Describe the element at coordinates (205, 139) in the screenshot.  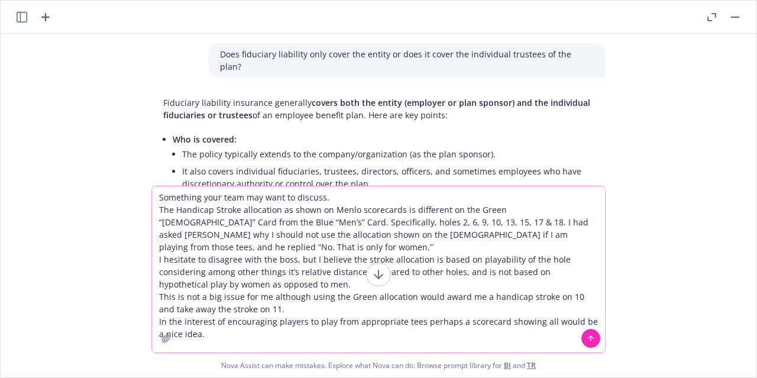
I see `span: Who is covered:` at that location.